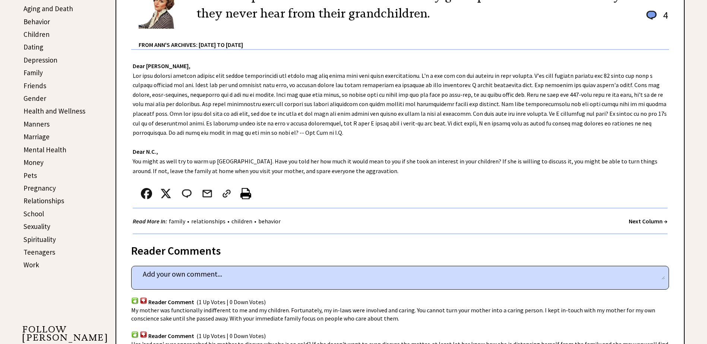 Image resolution: width=707 pixels, height=344 pixels. What do you see at coordinates (37, 124) in the screenshot?
I see `a: Manners` at bounding box center [37, 124].